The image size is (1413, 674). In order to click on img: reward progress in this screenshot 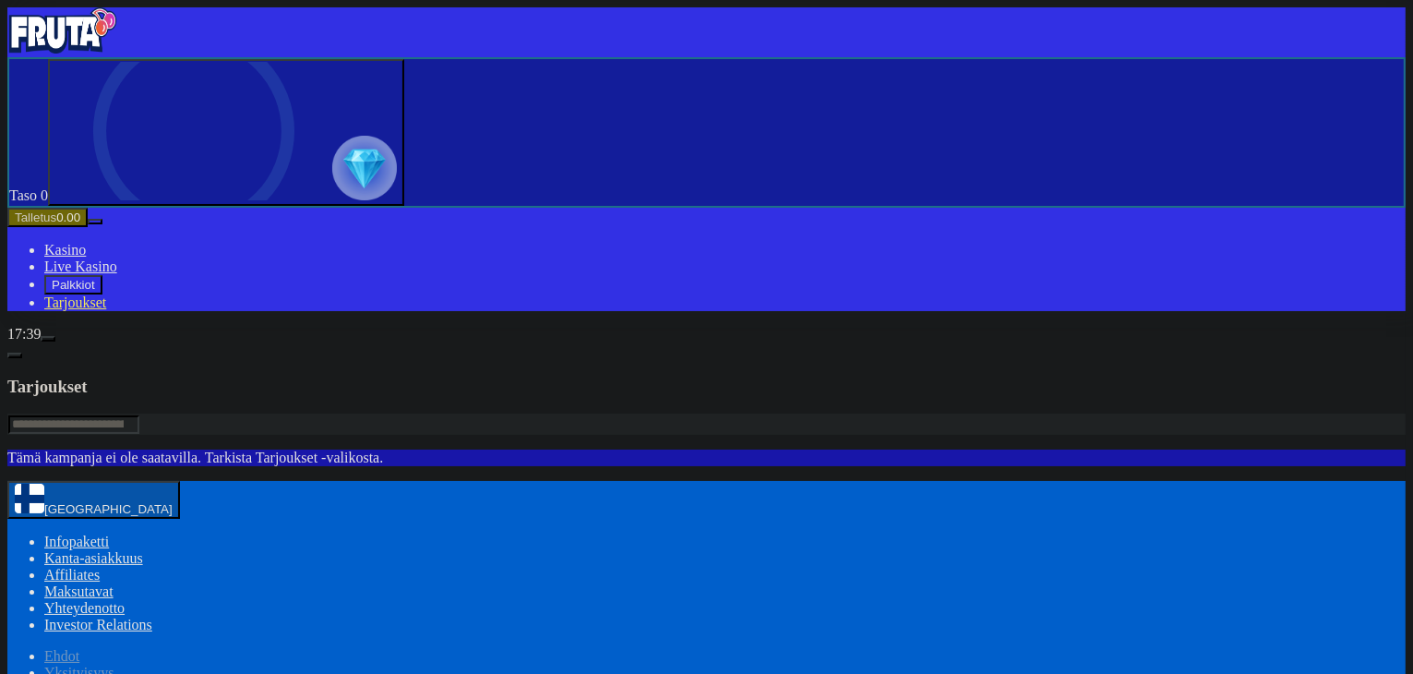, I will do `click(364, 168)`.